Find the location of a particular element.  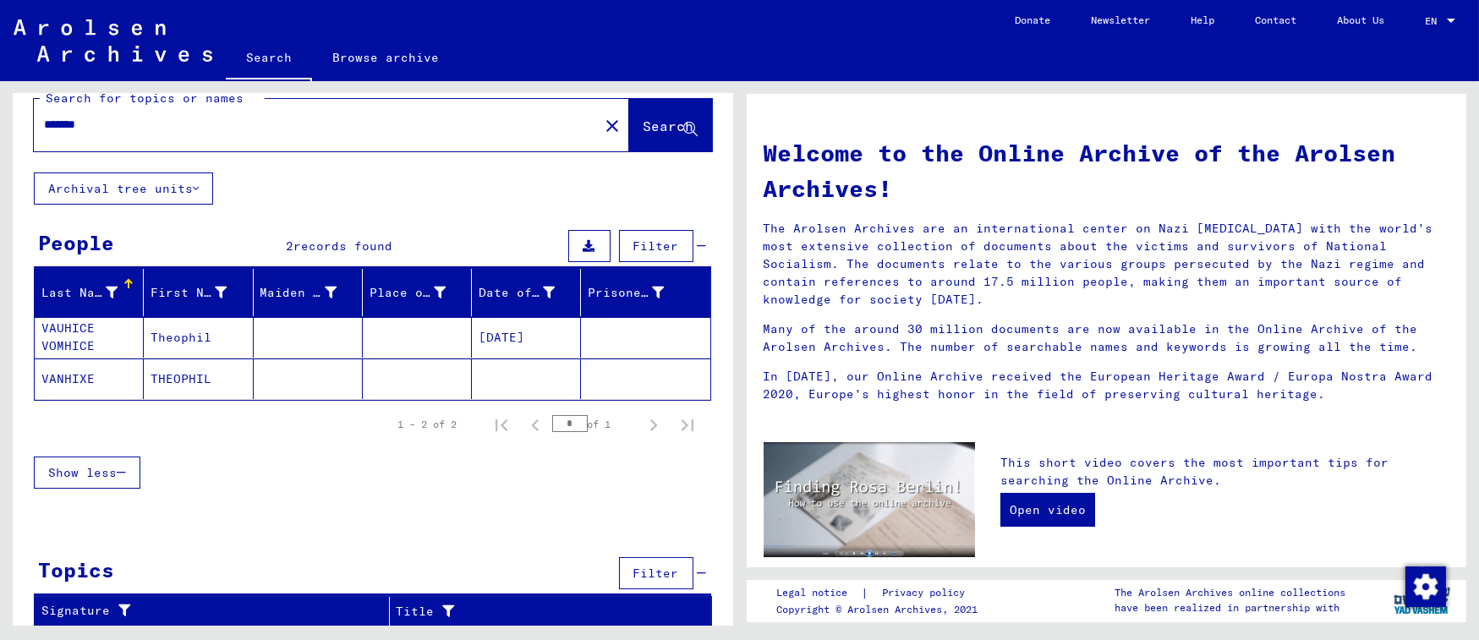

button: Clear is located at coordinates (612, 125).